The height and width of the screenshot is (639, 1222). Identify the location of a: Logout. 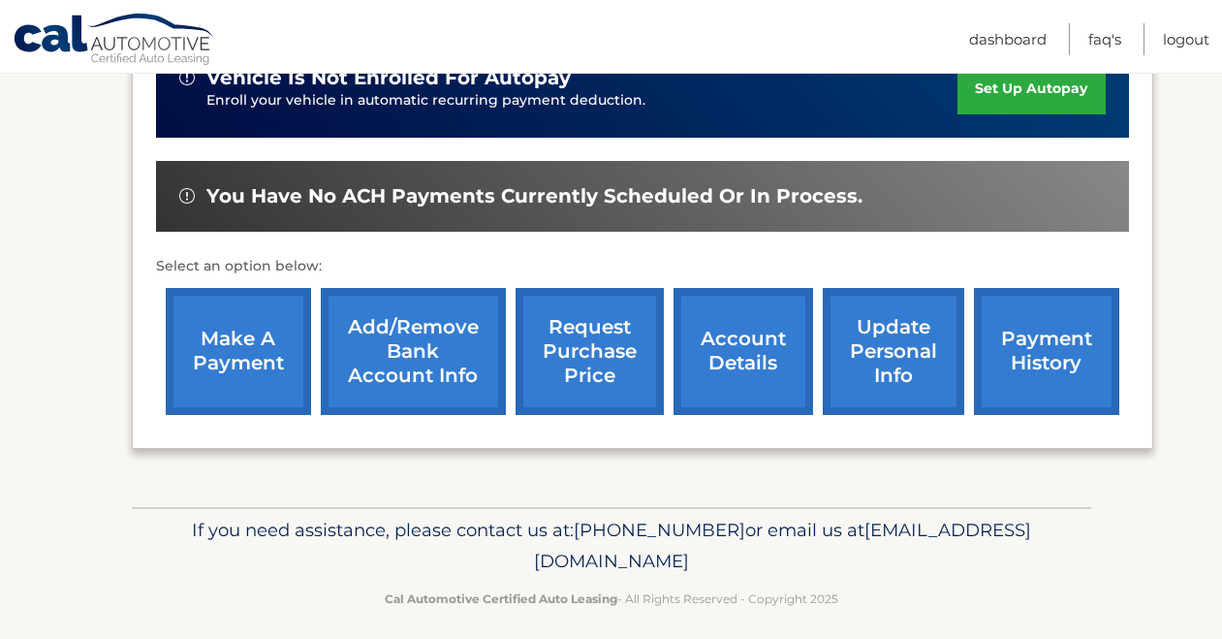
(1186, 39).